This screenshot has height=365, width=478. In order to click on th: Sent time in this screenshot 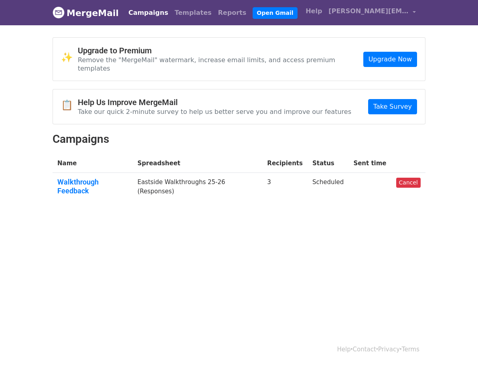, I will do `click(370, 163)`.